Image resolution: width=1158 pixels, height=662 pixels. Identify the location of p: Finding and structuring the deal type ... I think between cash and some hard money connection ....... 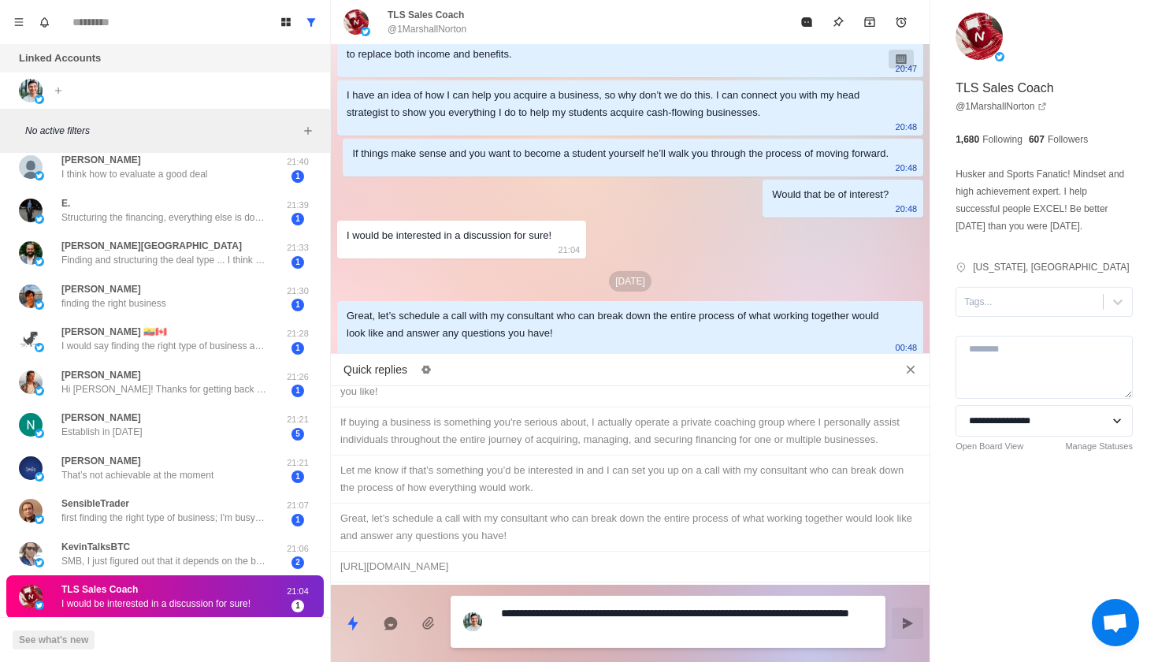
(164, 260).